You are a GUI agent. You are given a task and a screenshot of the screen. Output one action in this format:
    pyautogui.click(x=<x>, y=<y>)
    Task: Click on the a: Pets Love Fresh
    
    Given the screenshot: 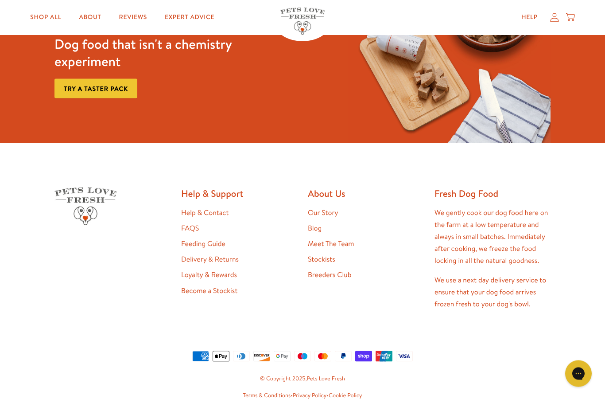 What is the action you would take?
    pyautogui.click(x=326, y=378)
    